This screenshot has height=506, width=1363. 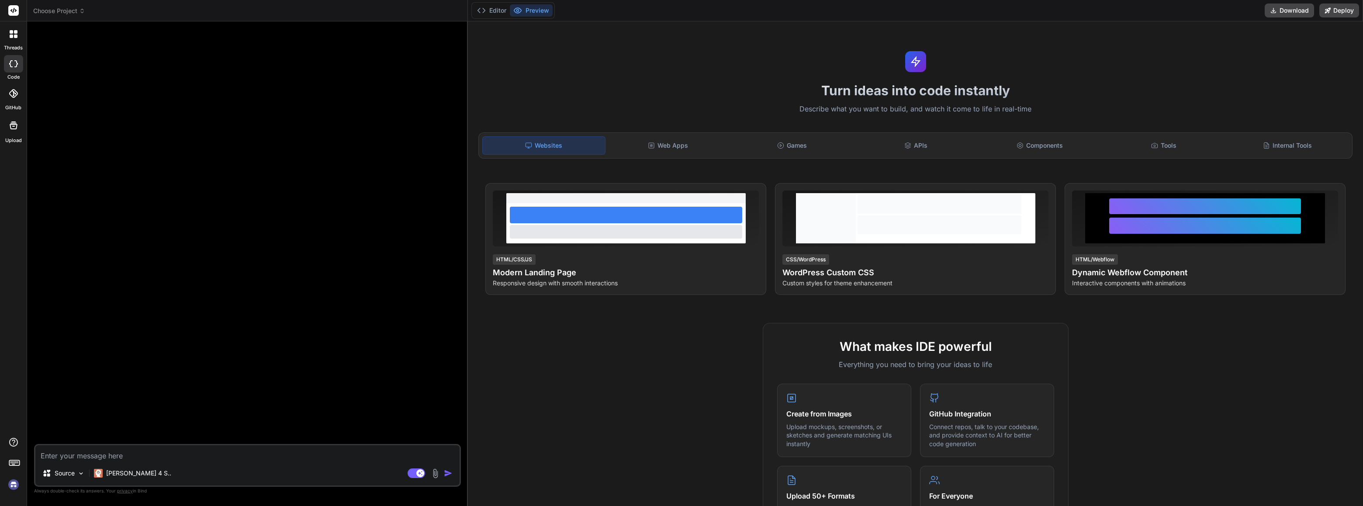 What do you see at coordinates (987, 496) in the screenshot?
I see `h4: For Everyone` at bounding box center [987, 496].